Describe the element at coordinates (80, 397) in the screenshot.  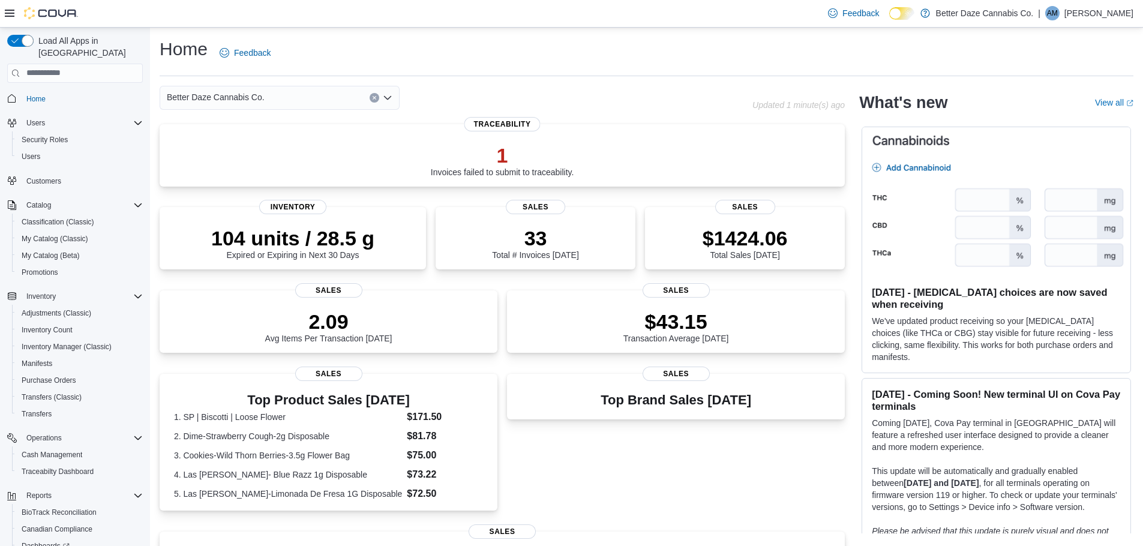
I see `span: Transfers (Classic)` at that location.